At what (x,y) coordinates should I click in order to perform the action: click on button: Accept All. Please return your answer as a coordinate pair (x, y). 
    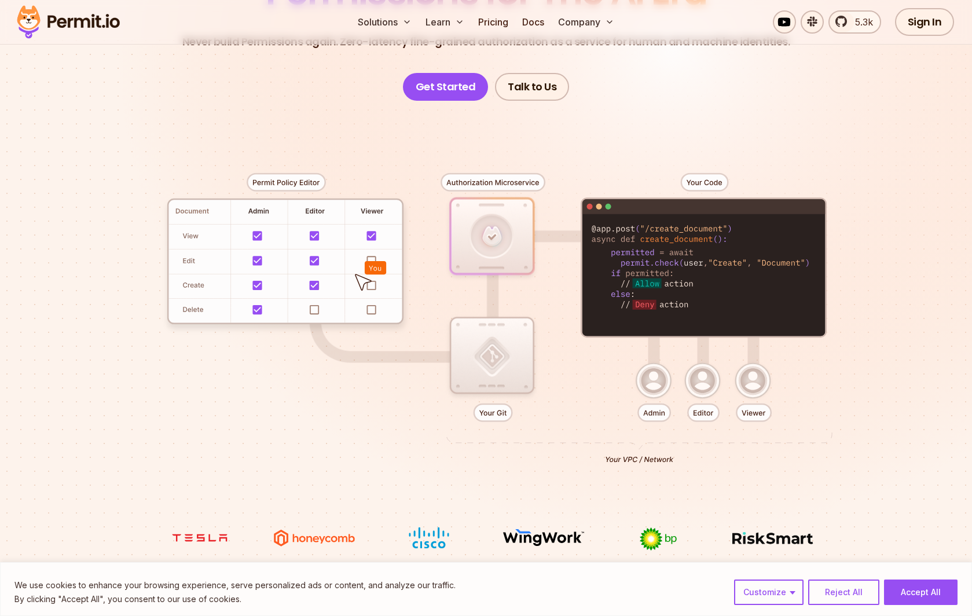
    Looking at the image, I should click on (920, 592).